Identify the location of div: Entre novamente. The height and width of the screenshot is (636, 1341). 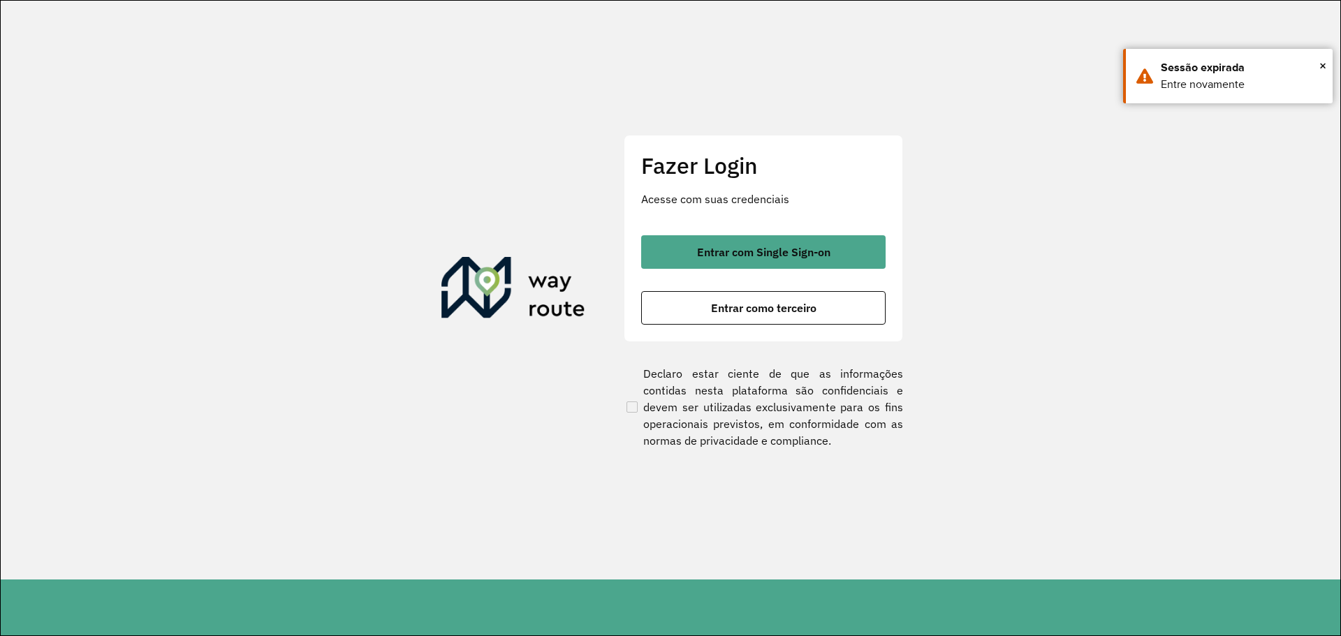
(1242, 85).